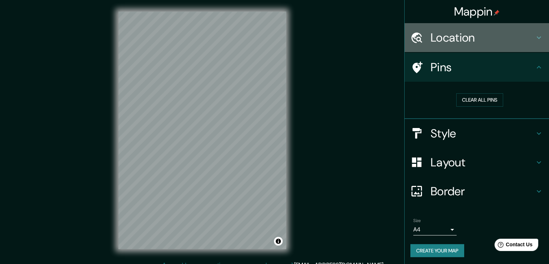  I want to click on button: Toggle attribution, so click(278, 241).